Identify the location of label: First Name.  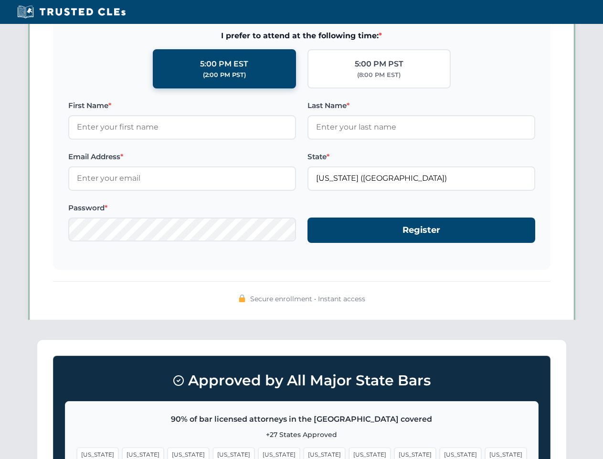
(182, 106).